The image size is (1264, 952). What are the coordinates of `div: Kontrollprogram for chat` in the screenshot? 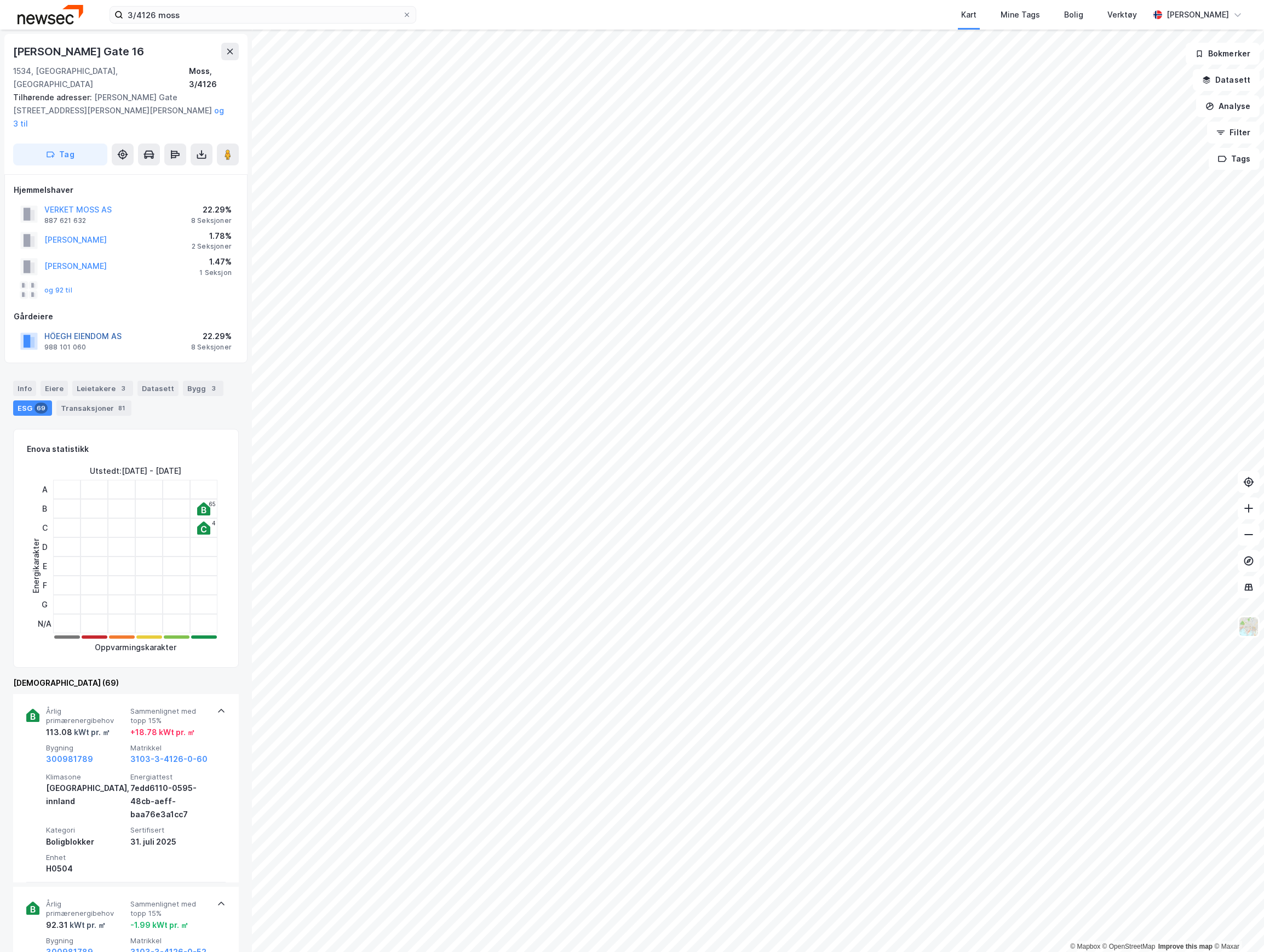 It's located at (1236, 926).